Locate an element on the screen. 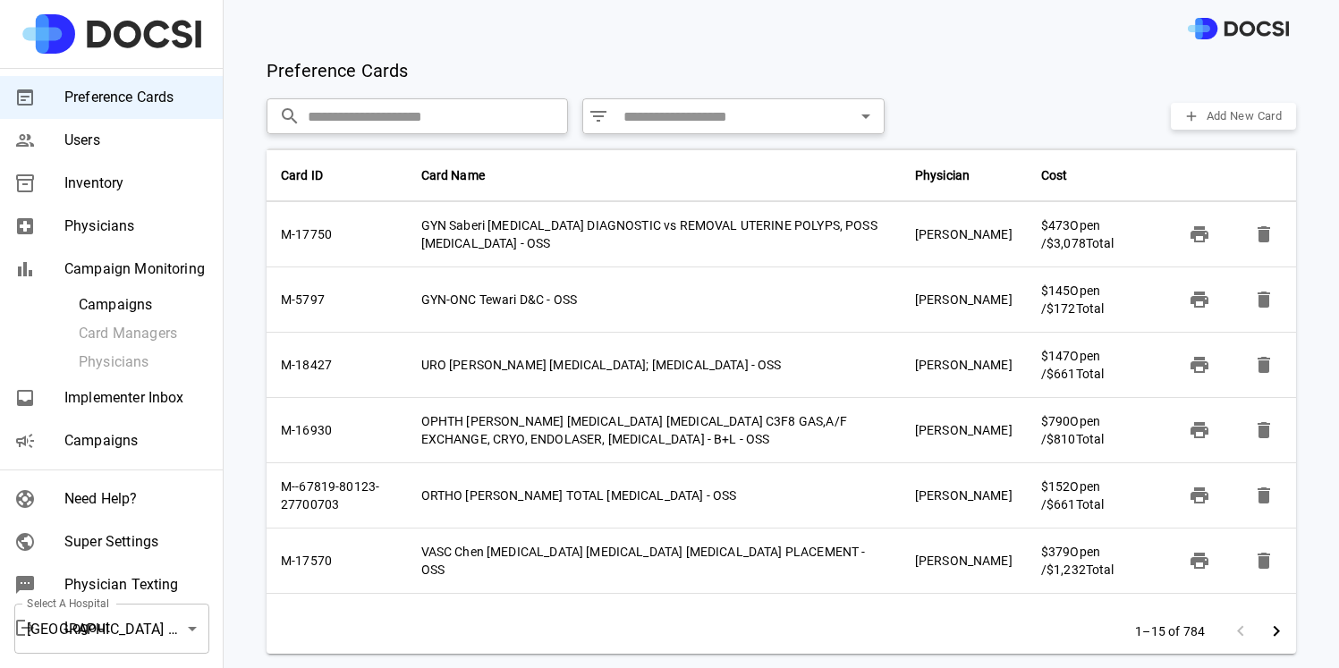 The height and width of the screenshot is (668, 1339). span: $810 is located at coordinates (1061, 439).